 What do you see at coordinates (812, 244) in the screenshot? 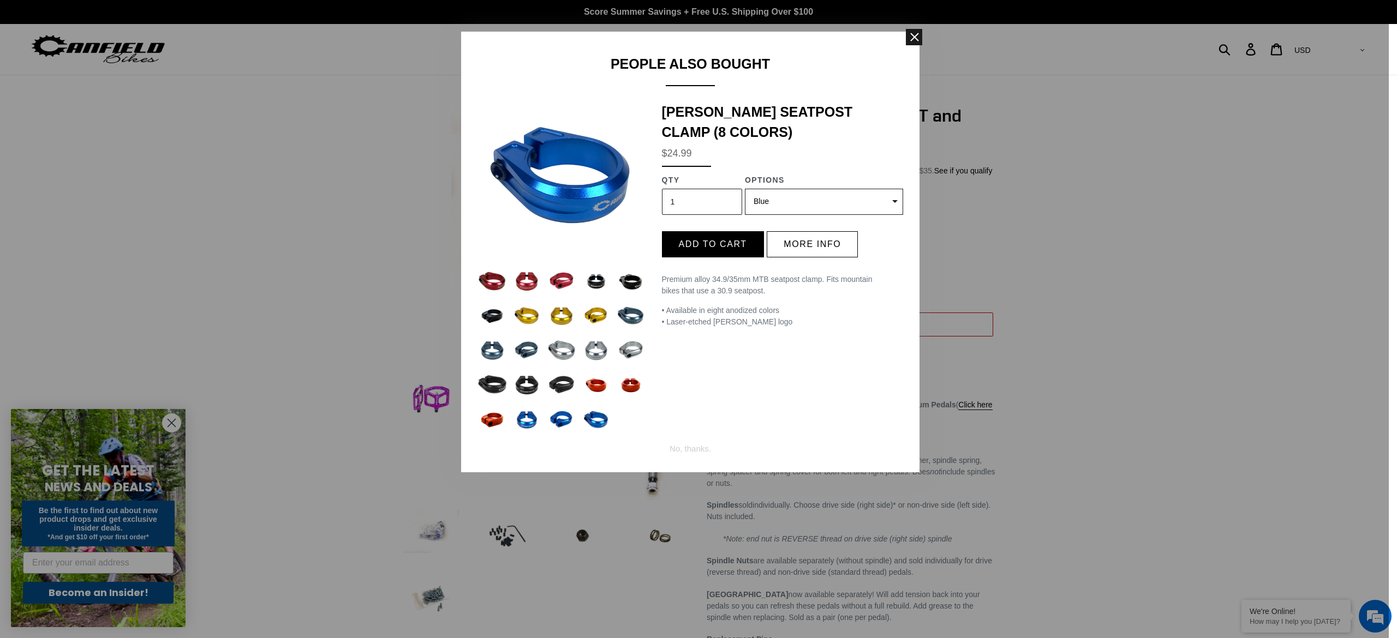
I see `button: More info` at bounding box center [812, 244].